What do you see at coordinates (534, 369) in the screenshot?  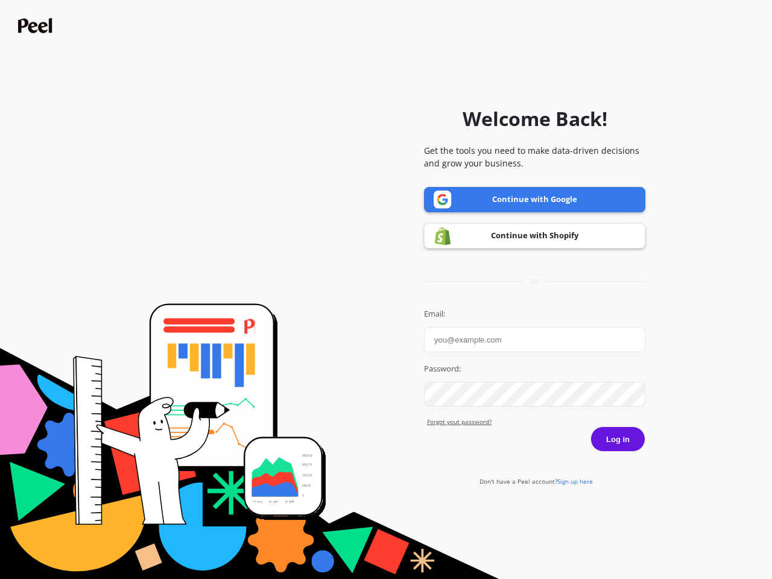 I see `label: Password:` at bounding box center [534, 369].